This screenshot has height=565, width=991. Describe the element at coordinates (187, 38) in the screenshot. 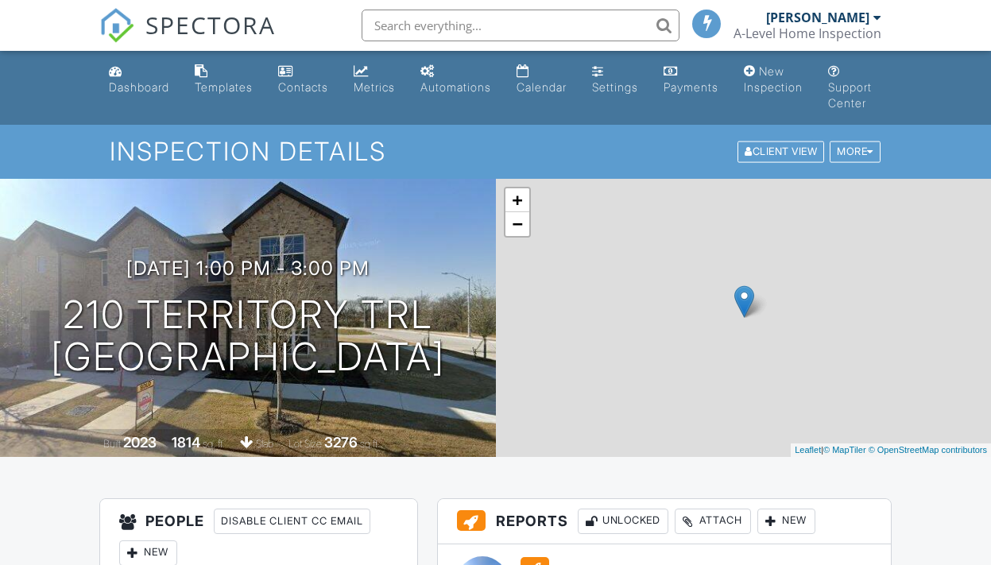

I see `a: SPECTORA` at that location.